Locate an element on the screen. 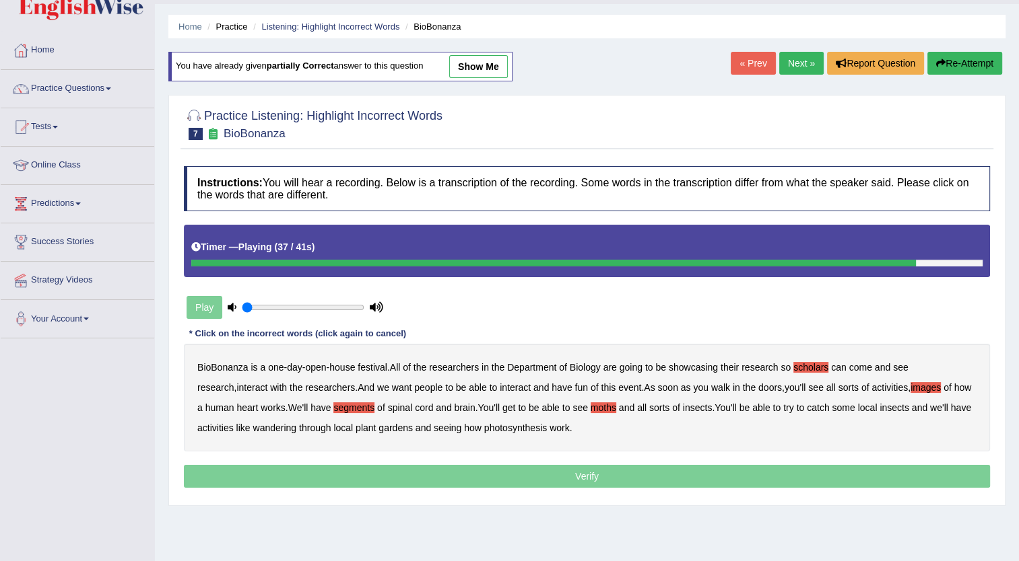 The image size is (1019, 561). b: see is located at coordinates (815, 388).